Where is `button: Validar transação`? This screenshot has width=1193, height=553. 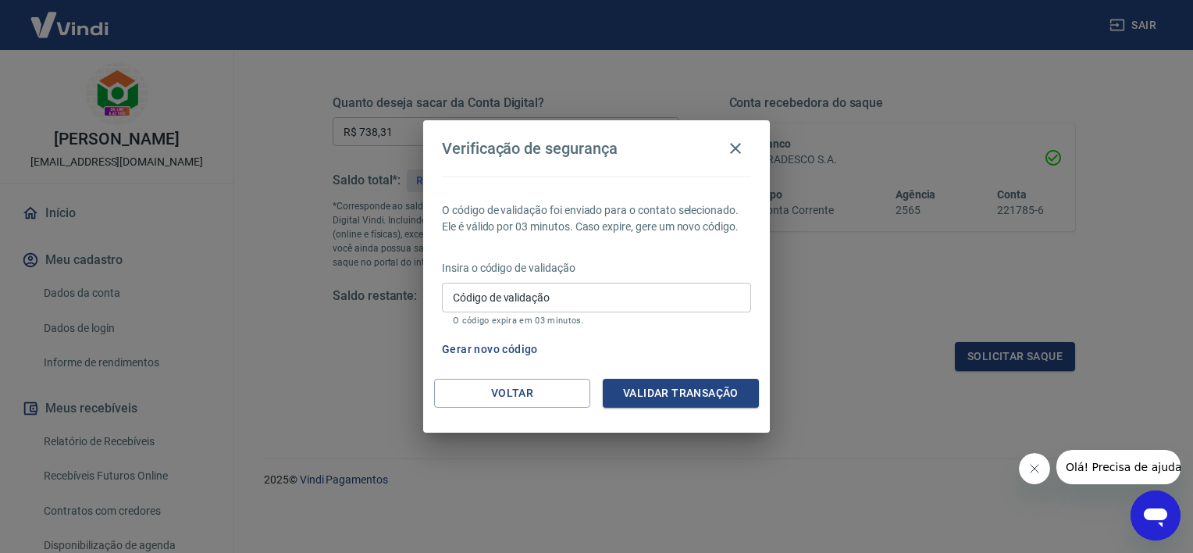
button: Validar transação is located at coordinates (681, 393).